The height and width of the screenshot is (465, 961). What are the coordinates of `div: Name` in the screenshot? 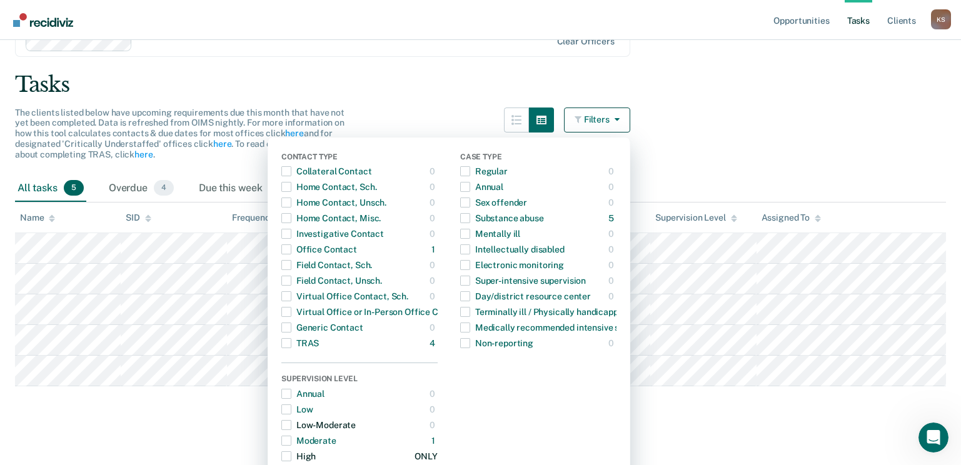 It's located at (38, 218).